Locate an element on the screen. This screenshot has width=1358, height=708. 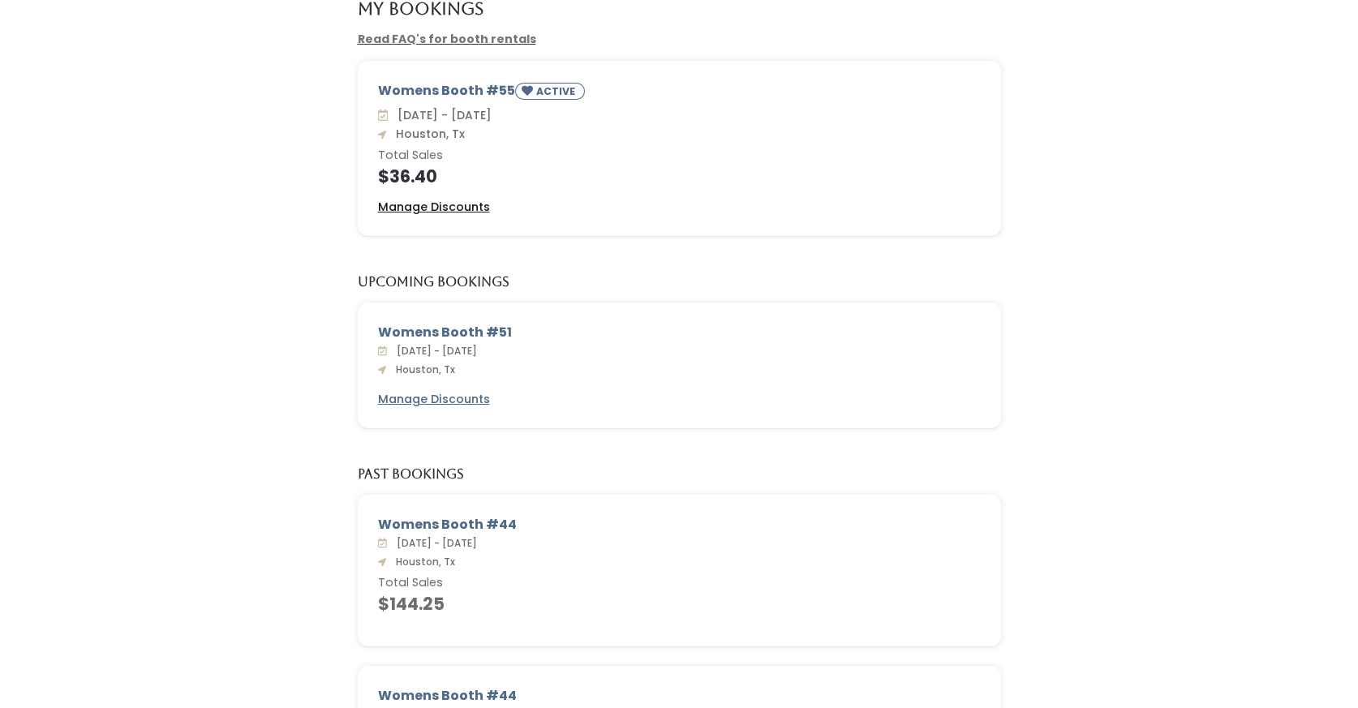
div: Womens Booth #55 is located at coordinates (679, 93).